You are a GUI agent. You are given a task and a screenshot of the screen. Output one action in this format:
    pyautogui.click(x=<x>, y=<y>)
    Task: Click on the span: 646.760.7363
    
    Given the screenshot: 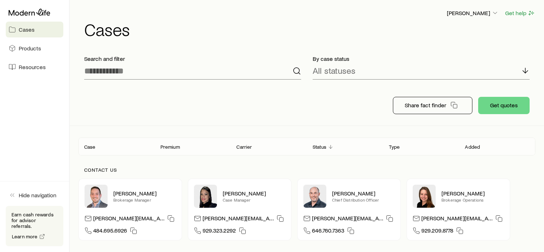 What is the action you would take?
    pyautogui.click(x=328, y=231)
    